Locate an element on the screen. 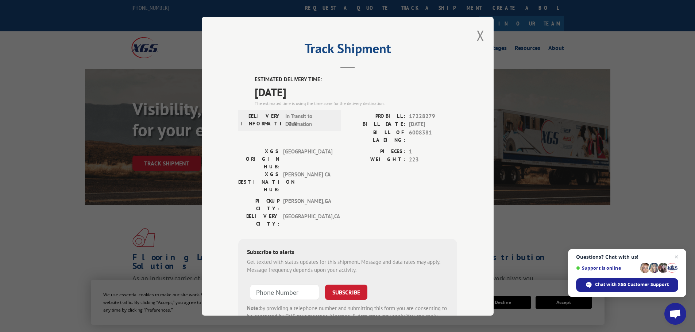 This screenshot has width=695, height=332. h2: Track Shipment is located at coordinates (348, 50).